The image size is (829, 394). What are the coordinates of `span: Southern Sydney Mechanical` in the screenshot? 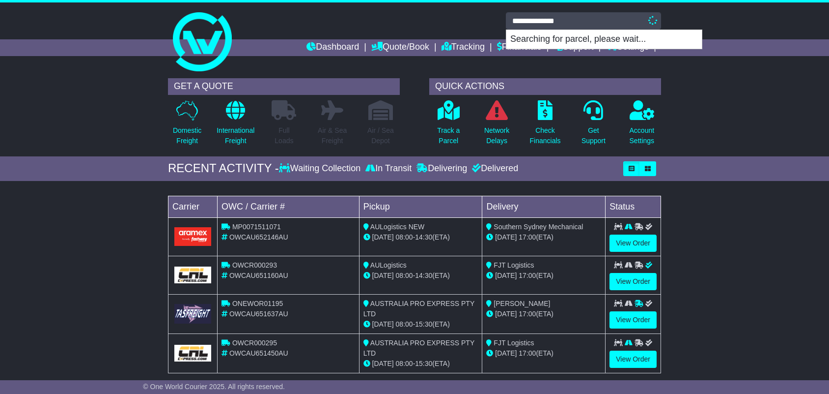 It's located at (539, 227).